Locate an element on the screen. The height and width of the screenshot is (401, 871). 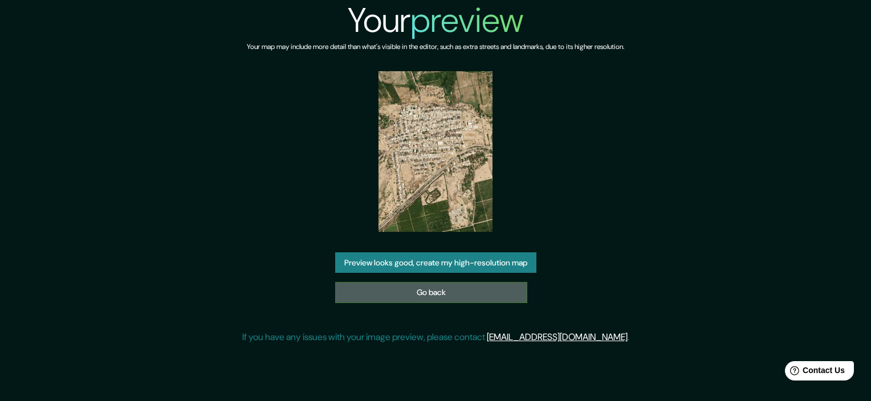
p: If you have any issues with your image preview, please contact . is located at coordinates (435, 337).